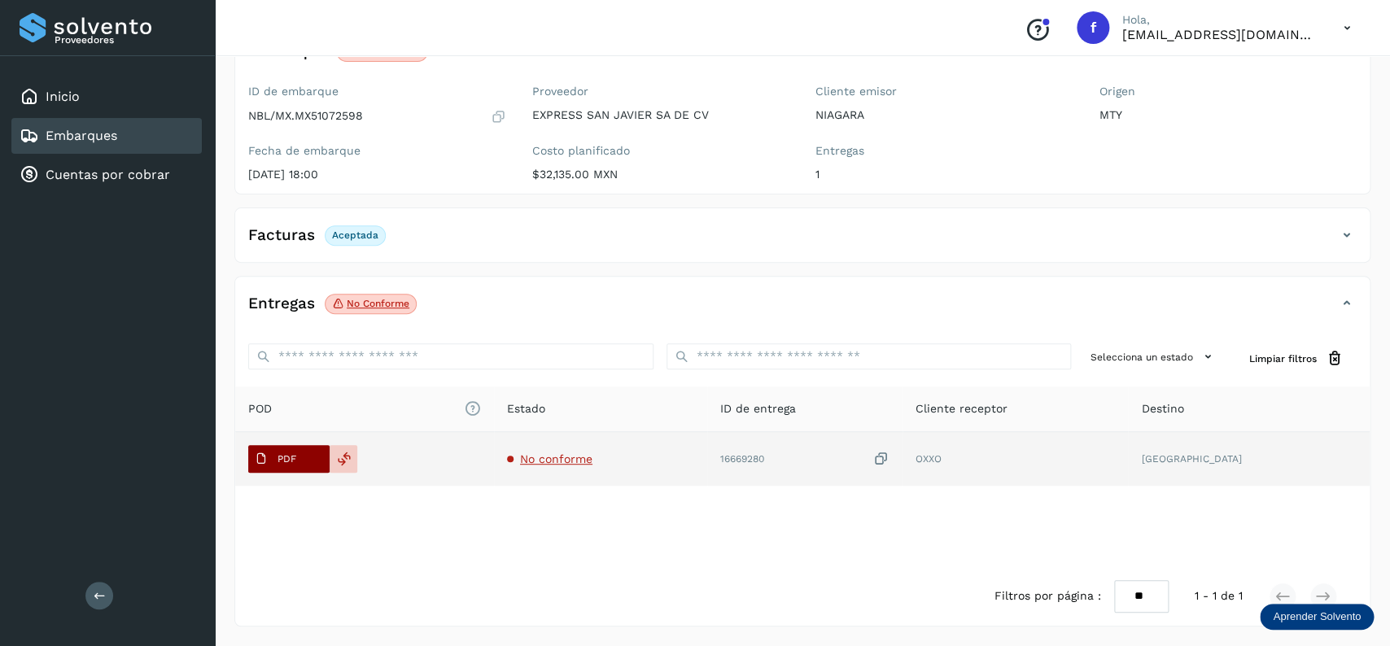 The height and width of the screenshot is (646, 1390). I want to click on p: 1, so click(944, 174).